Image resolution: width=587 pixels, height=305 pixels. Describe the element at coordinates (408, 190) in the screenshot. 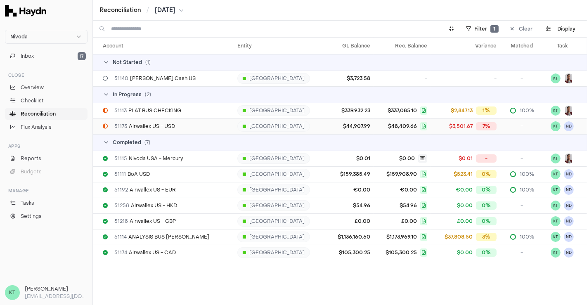

I see `span: €0.00` at that location.